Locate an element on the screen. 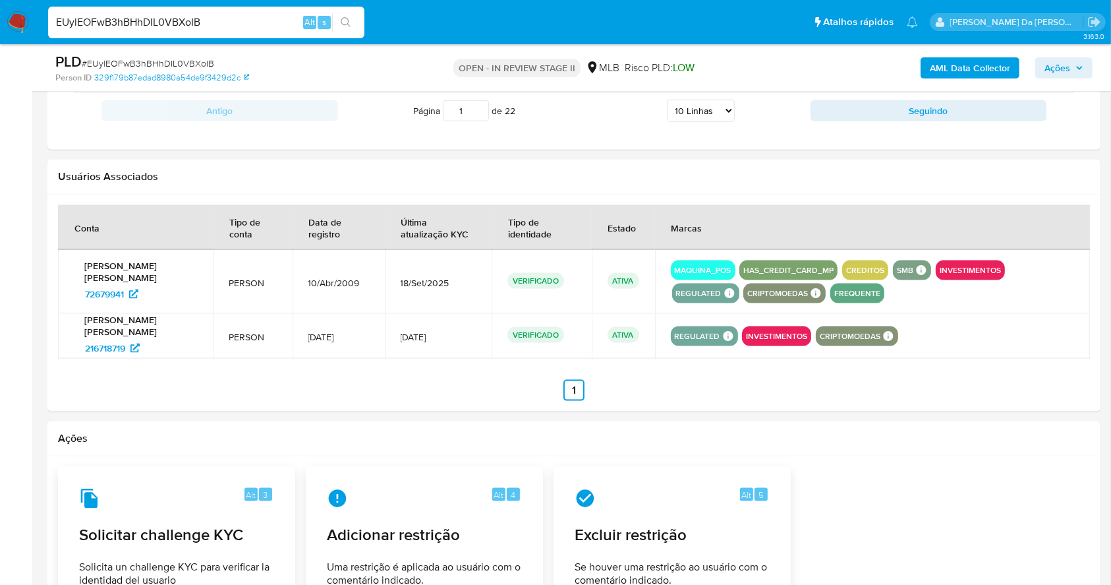  h2: Ações is located at coordinates (574, 438).